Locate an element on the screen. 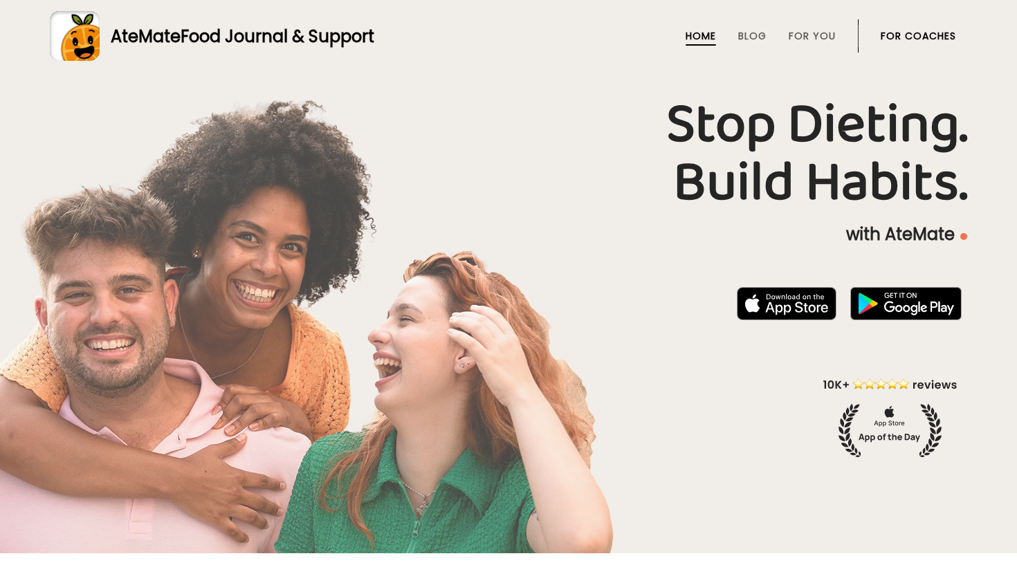  h1: Stop Dieting. Build Habits. is located at coordinates (509, 154).